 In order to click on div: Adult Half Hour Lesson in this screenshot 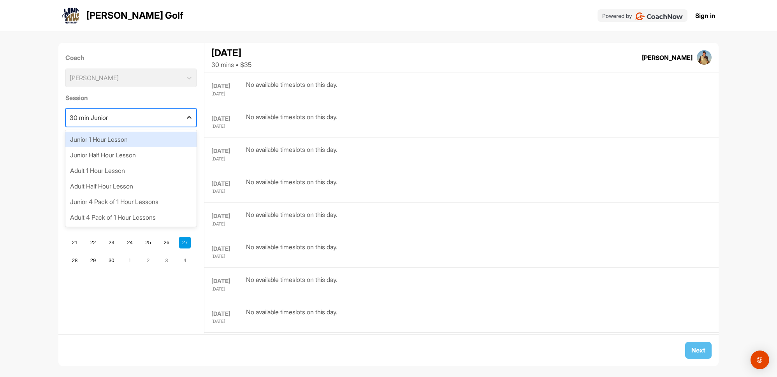, I will do `click(131, 186)`.